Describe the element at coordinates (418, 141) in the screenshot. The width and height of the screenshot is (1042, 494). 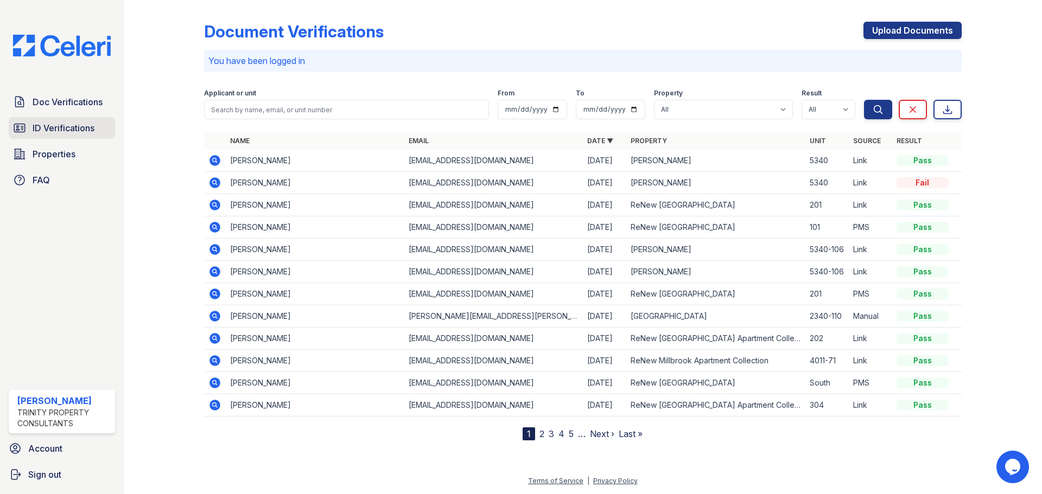
I see `a: Email` at that location.